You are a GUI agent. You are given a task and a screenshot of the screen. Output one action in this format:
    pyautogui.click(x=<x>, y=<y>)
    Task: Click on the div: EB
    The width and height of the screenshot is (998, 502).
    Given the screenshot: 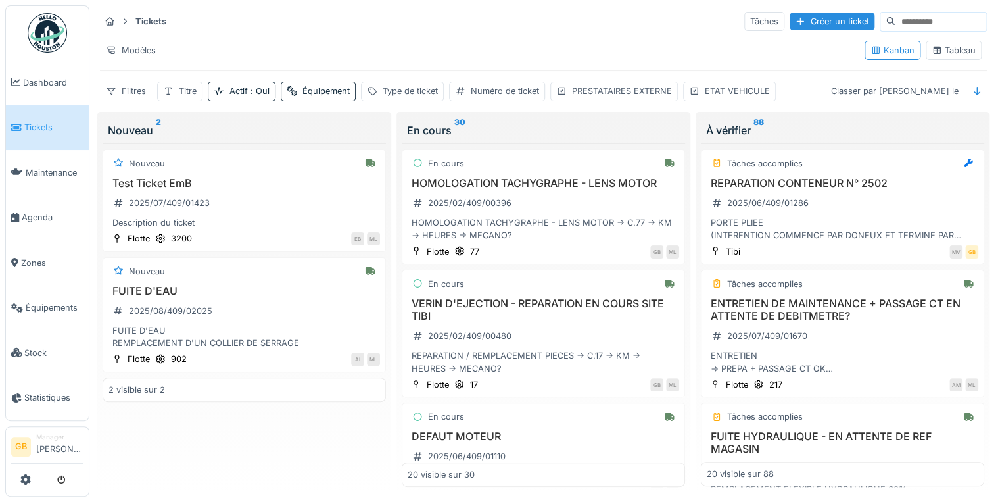 What is the action you would take?
    pyautogui.click(x=358, y=239)
    